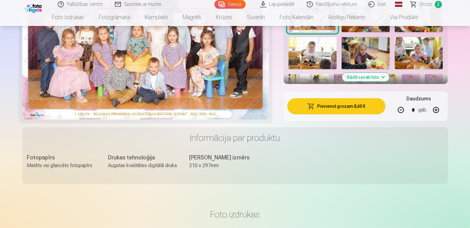 This screenshot has width=470, height=228. Describe the element at coordinates (419, 99) in the screenshot. I see `h5: Daudzums` at that location.